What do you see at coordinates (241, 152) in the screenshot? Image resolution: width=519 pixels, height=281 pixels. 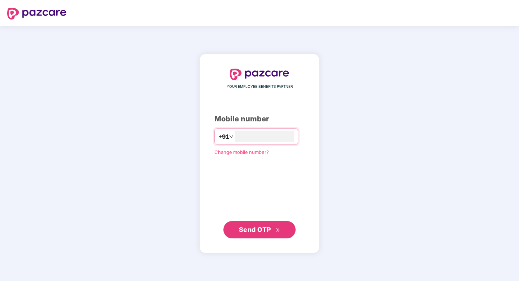 I see `span: Change mobile number?` at bounding box center [241, 152].